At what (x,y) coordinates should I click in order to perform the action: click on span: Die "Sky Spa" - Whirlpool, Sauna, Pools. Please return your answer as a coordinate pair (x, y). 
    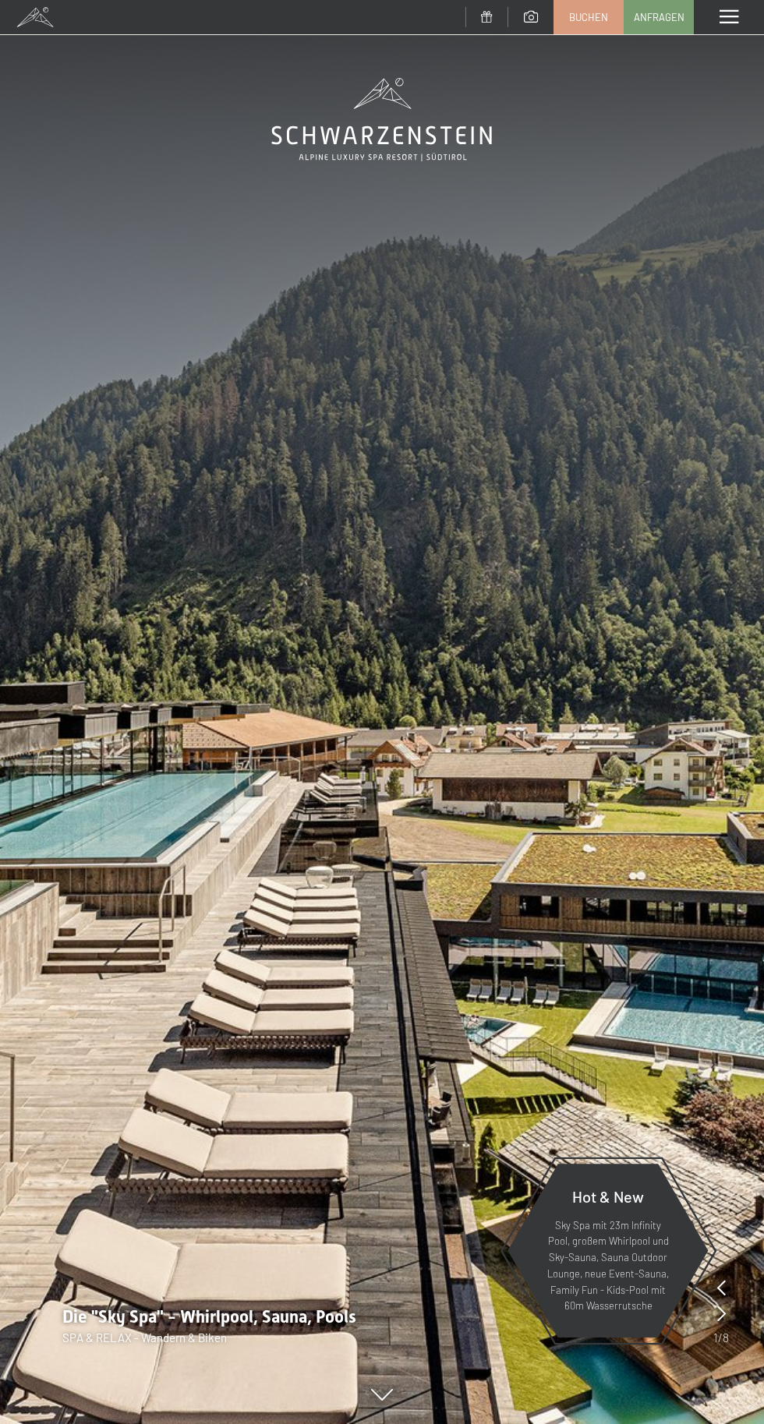
    Looking at the image, I should click on (209, 1316).